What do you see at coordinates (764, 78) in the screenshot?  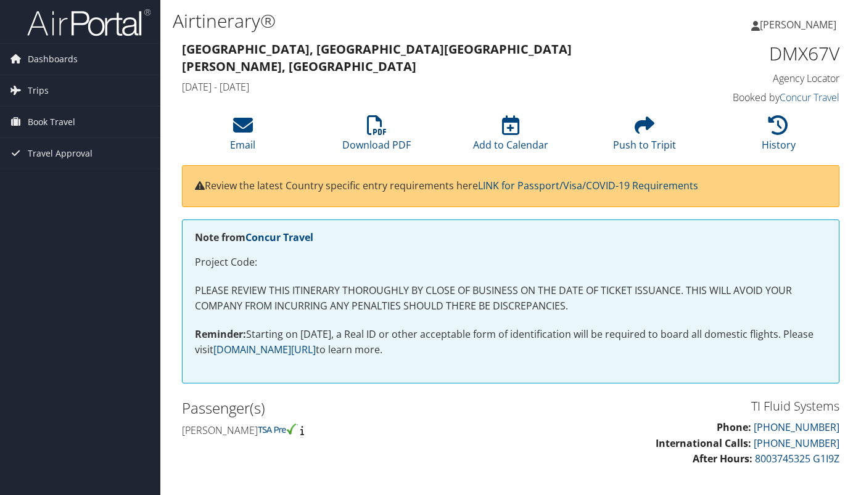 I see `h4: Agency Locator` at bounding box center [764, 78].